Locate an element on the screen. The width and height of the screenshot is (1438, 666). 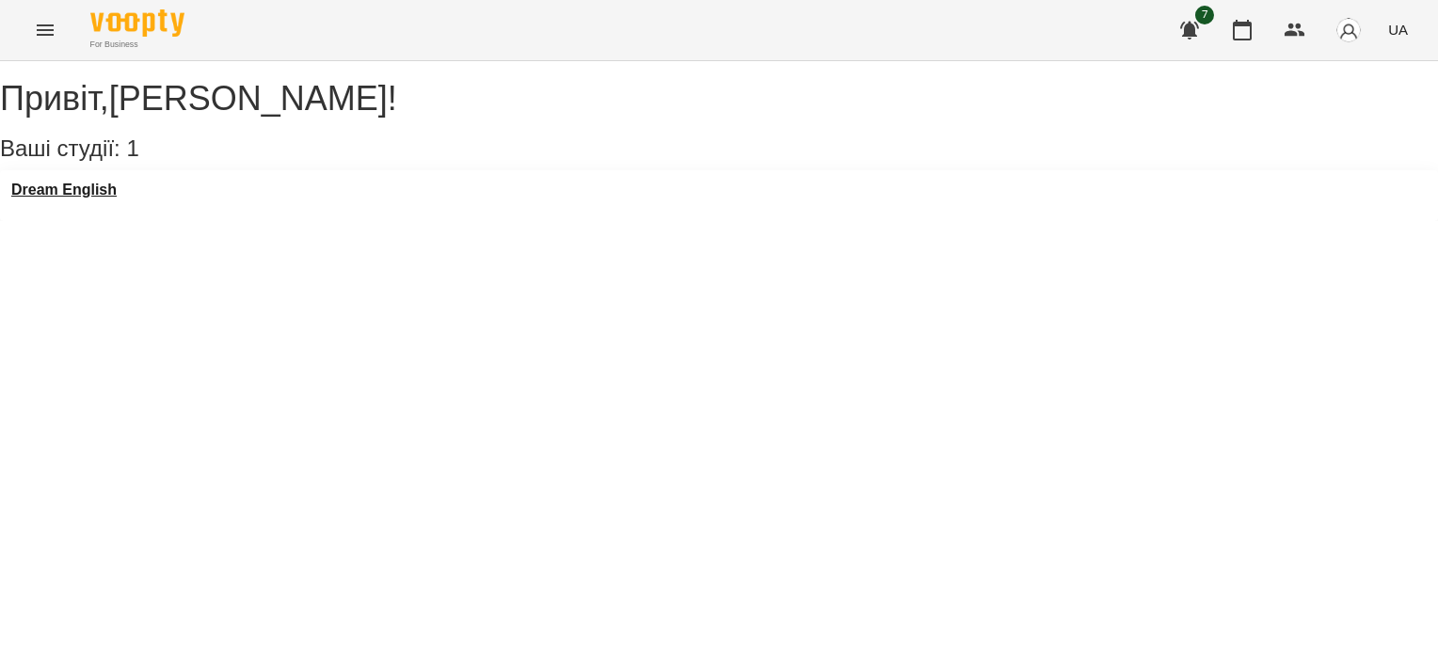
button: Menu is located at coordinates (45, 30).